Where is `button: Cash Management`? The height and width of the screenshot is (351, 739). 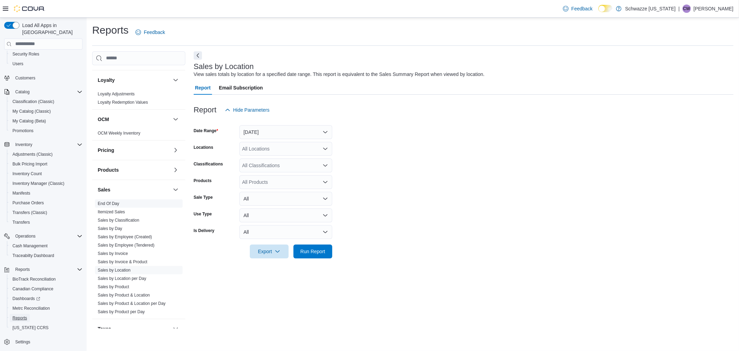
button: Cash Management is located at coordinates (46, 246).